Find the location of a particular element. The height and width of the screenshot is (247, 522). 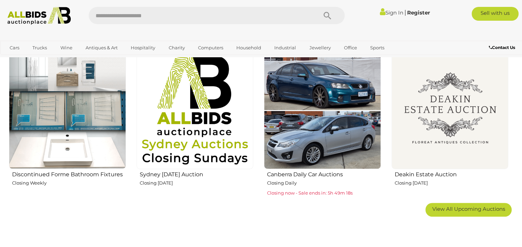

span: Closing now - Sale ends in: 5h 49m 18s is located at coordinates (310, 193).